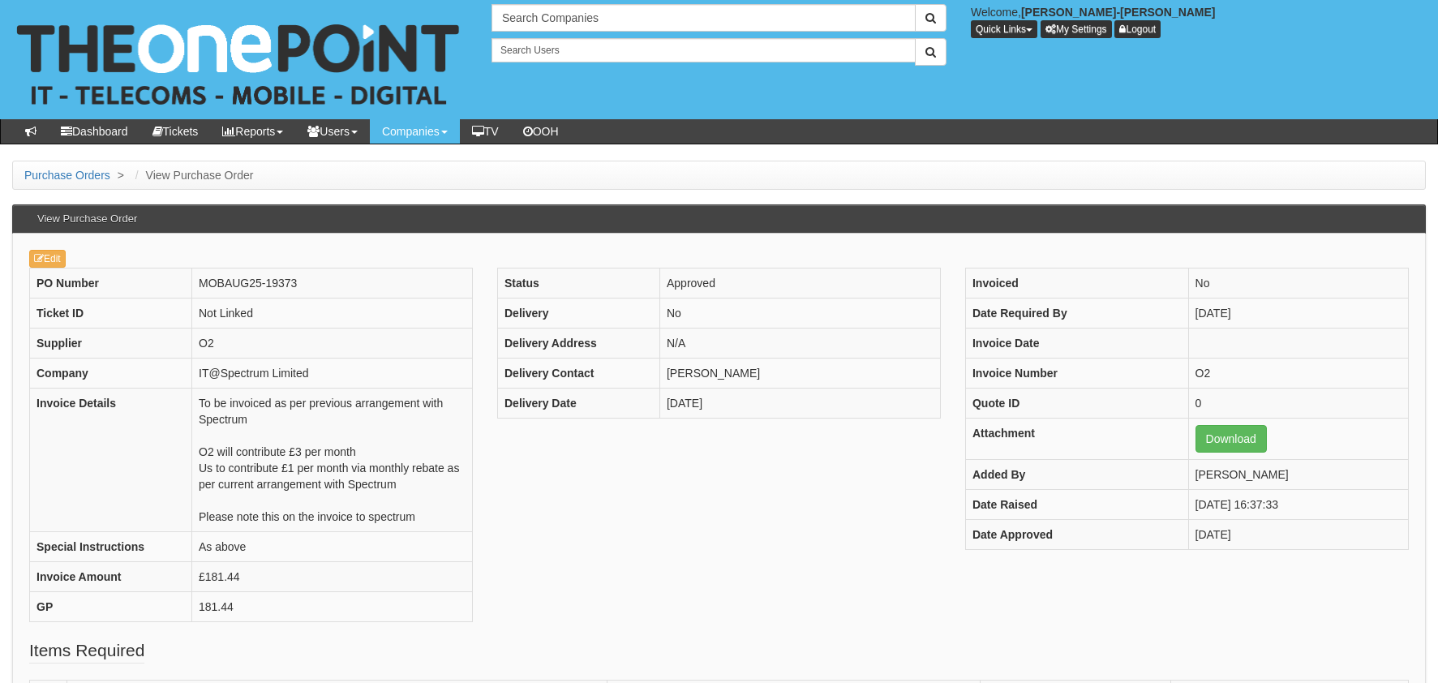 This screenshot has height=683, width=1438. What do you see at coordinates (111, 373) in the screenshot?
I see `th: Company` at bounding box center [111, 373].